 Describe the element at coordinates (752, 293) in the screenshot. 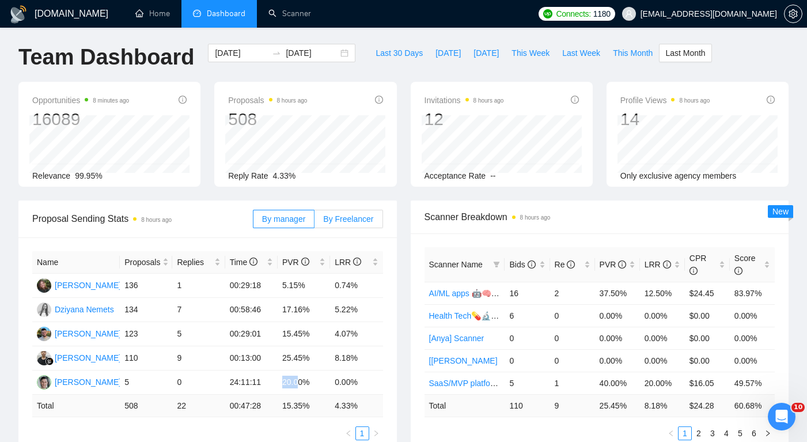

I see `td: 83.97%` at that location.